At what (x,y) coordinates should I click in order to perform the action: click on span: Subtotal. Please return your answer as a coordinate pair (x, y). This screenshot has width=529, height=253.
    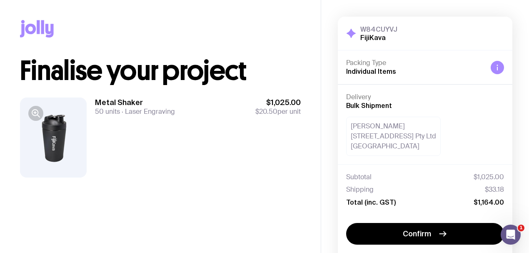
    Looking at the image, I should click on (359, 177).